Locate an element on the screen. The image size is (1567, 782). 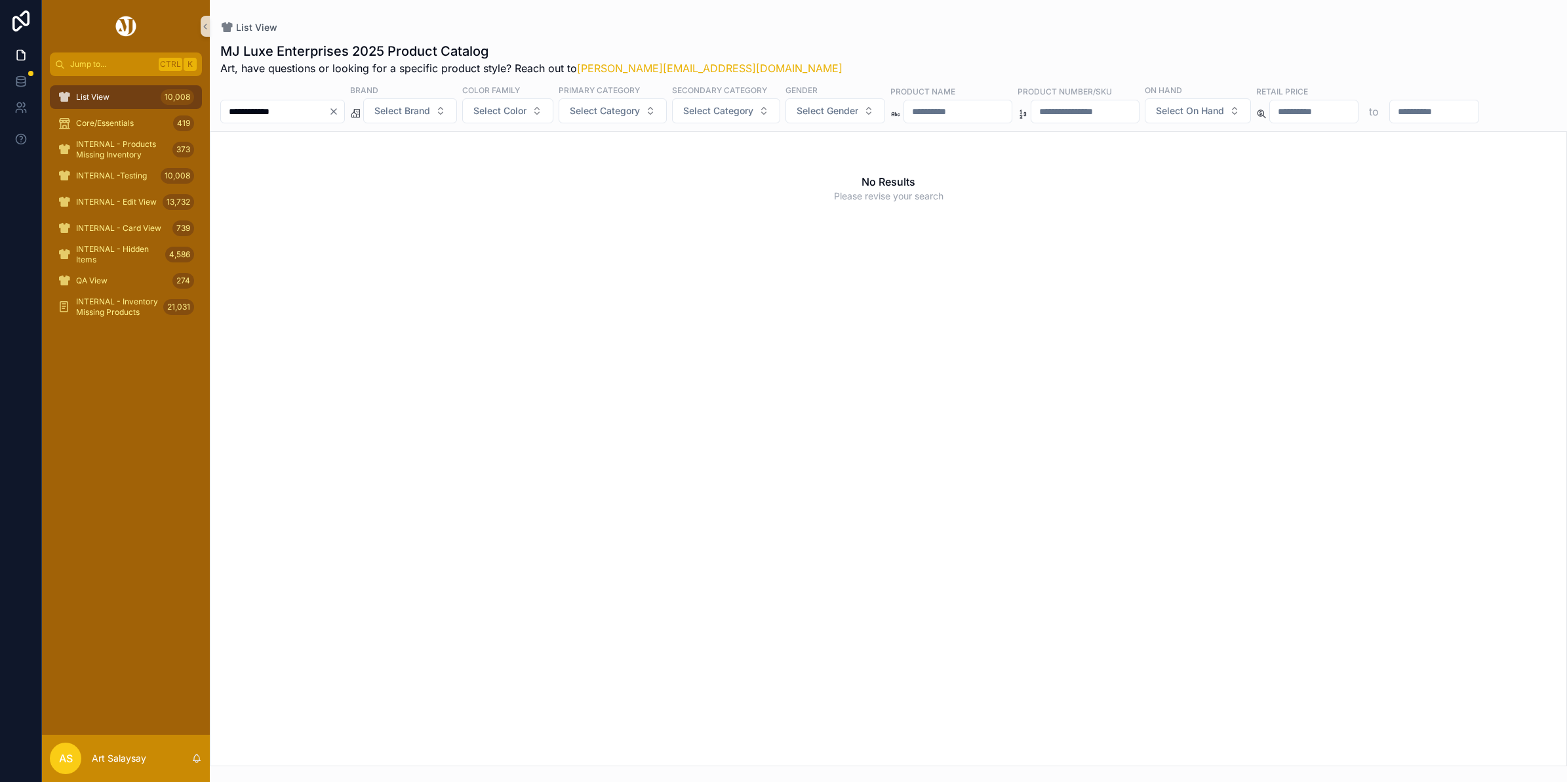
span: AS is located at coordinates (66, 758).